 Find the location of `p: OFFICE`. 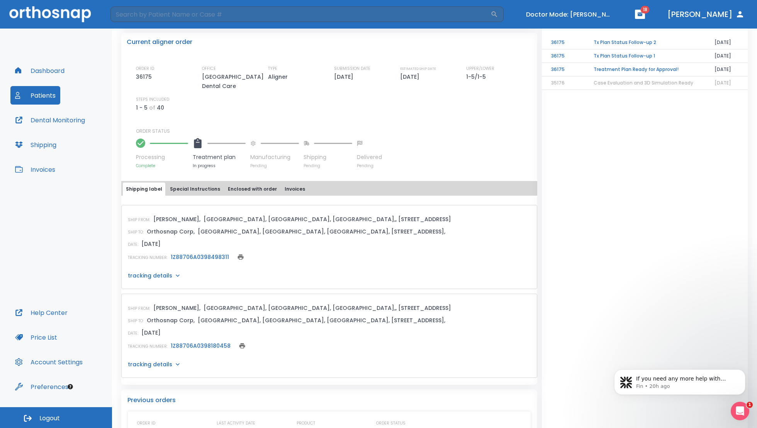

p: OFFICE is located at coordinates (209, 69).